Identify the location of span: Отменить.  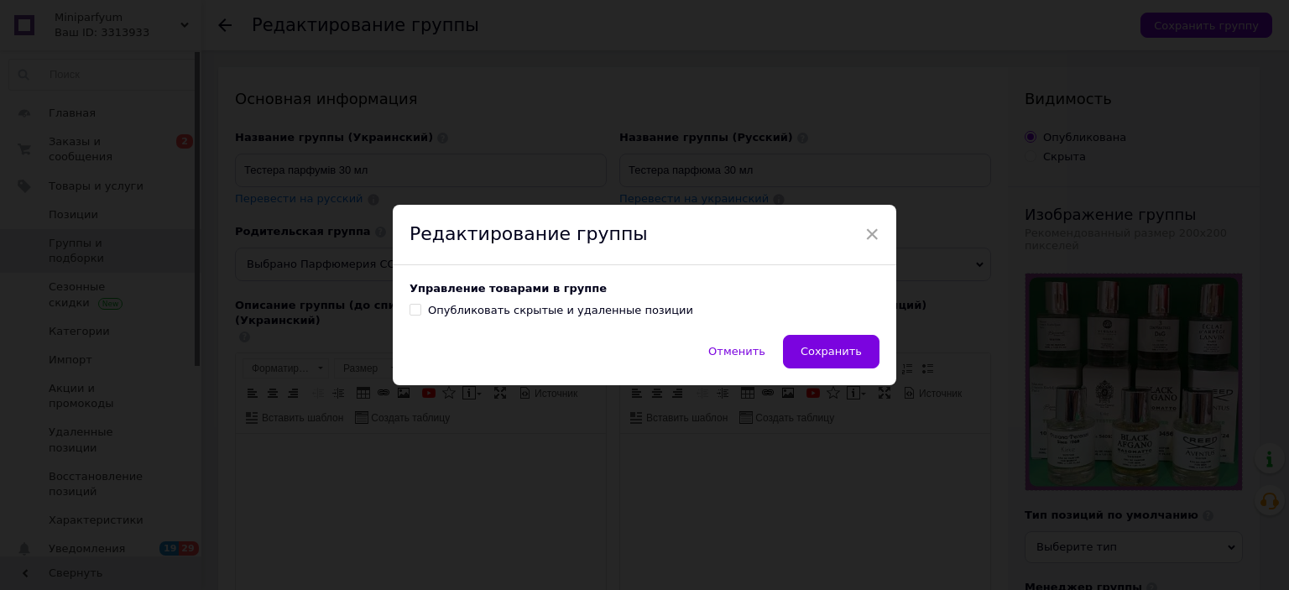
(737, 351).